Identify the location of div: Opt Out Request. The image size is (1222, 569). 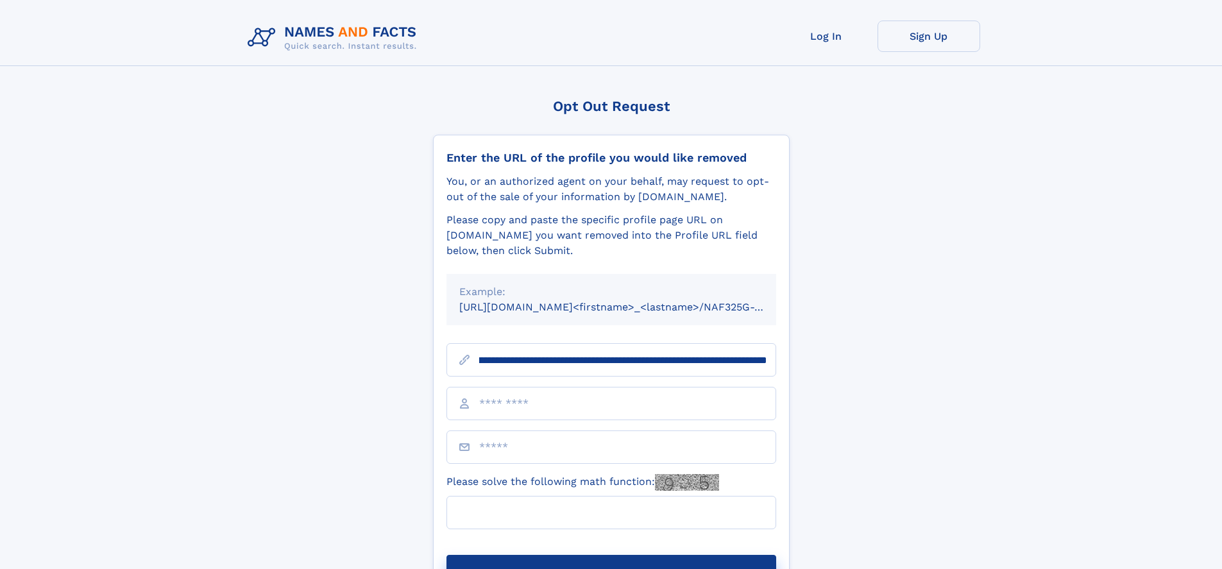
(611, 106).